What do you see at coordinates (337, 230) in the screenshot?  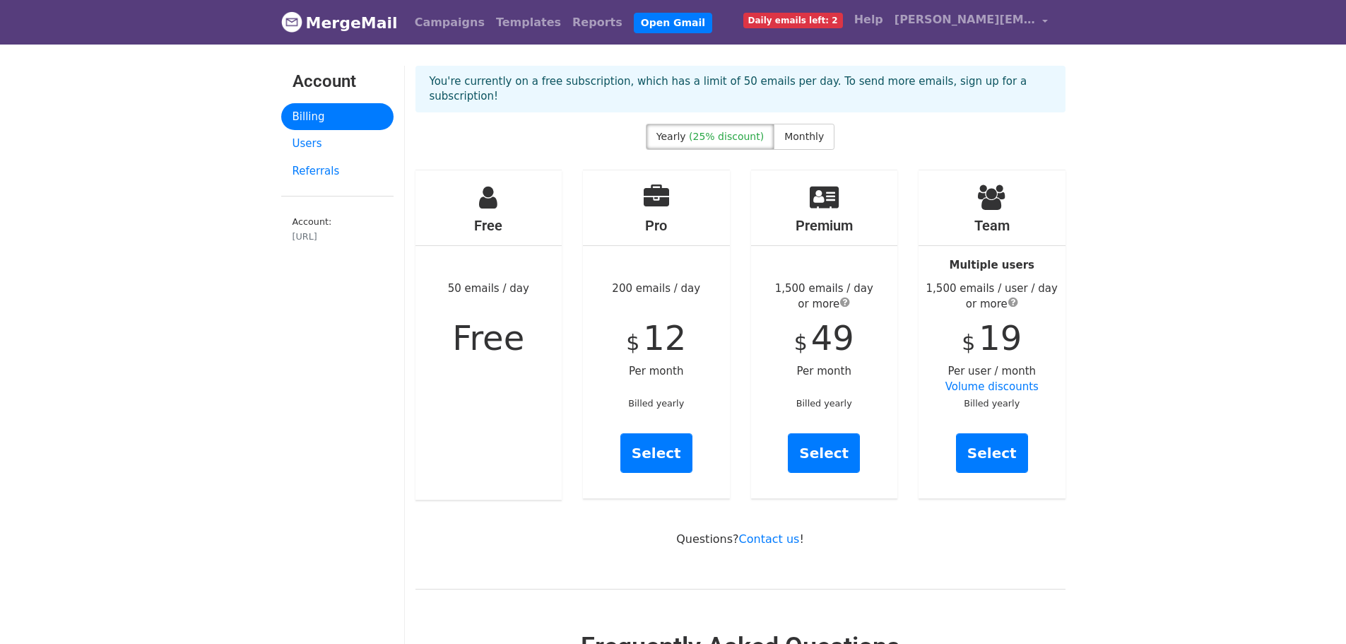 I see `small: Account:` at bounding box center [337, 230].